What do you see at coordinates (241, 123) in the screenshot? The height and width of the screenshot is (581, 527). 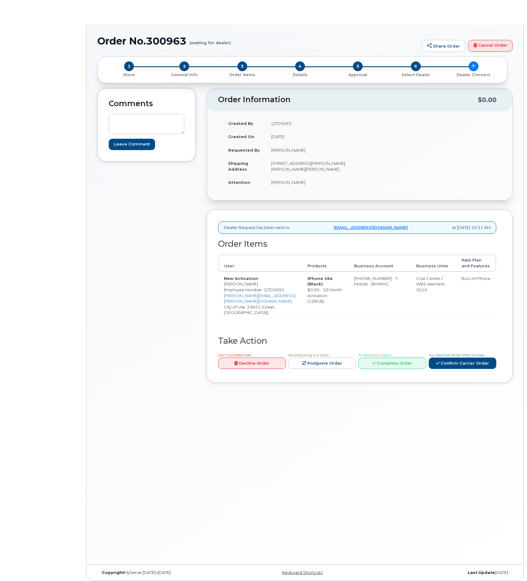 I see `strong: Created By` at bounding box center [241, 123].